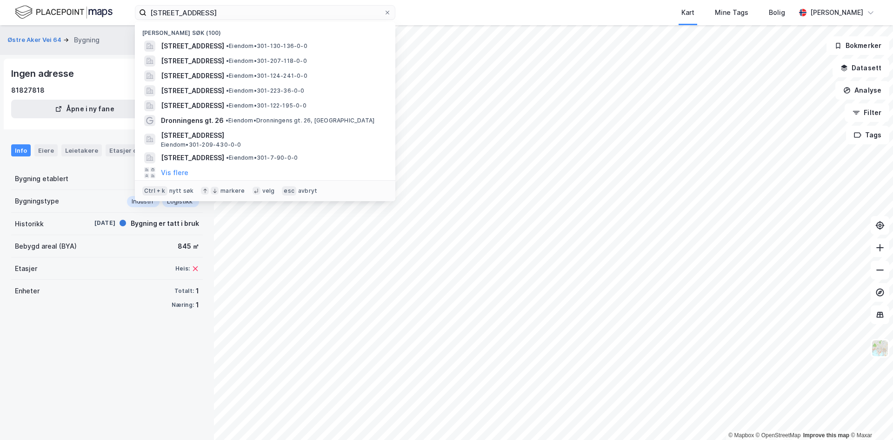 Image resolution: width=893 pixels, height=440 pixels. Describe the element at coordinates (201, 145) in the screenshot. I see `span: Eiendom • 301-209-430-0-0` at that location.